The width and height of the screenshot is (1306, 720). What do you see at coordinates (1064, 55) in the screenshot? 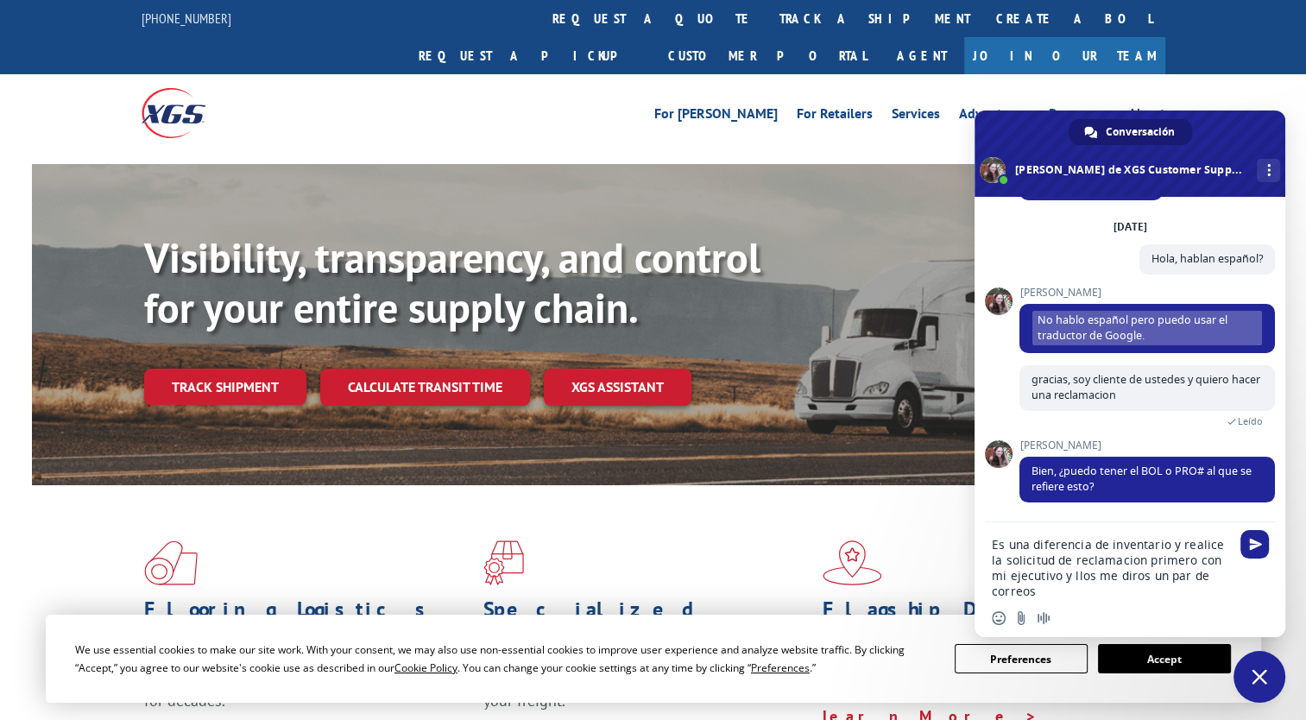
I see `a: Join Our Team` at bounding box center [1064, 55].